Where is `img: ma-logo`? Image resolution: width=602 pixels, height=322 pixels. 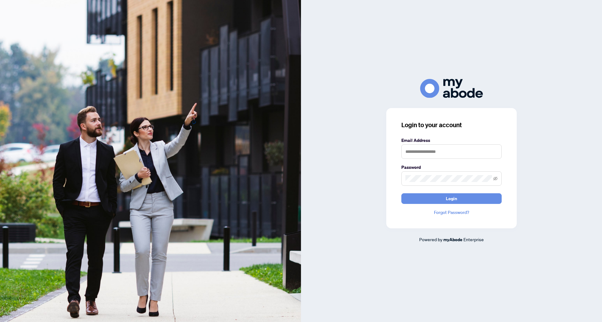 img: ma-logo is located at coordinates (451, 88).